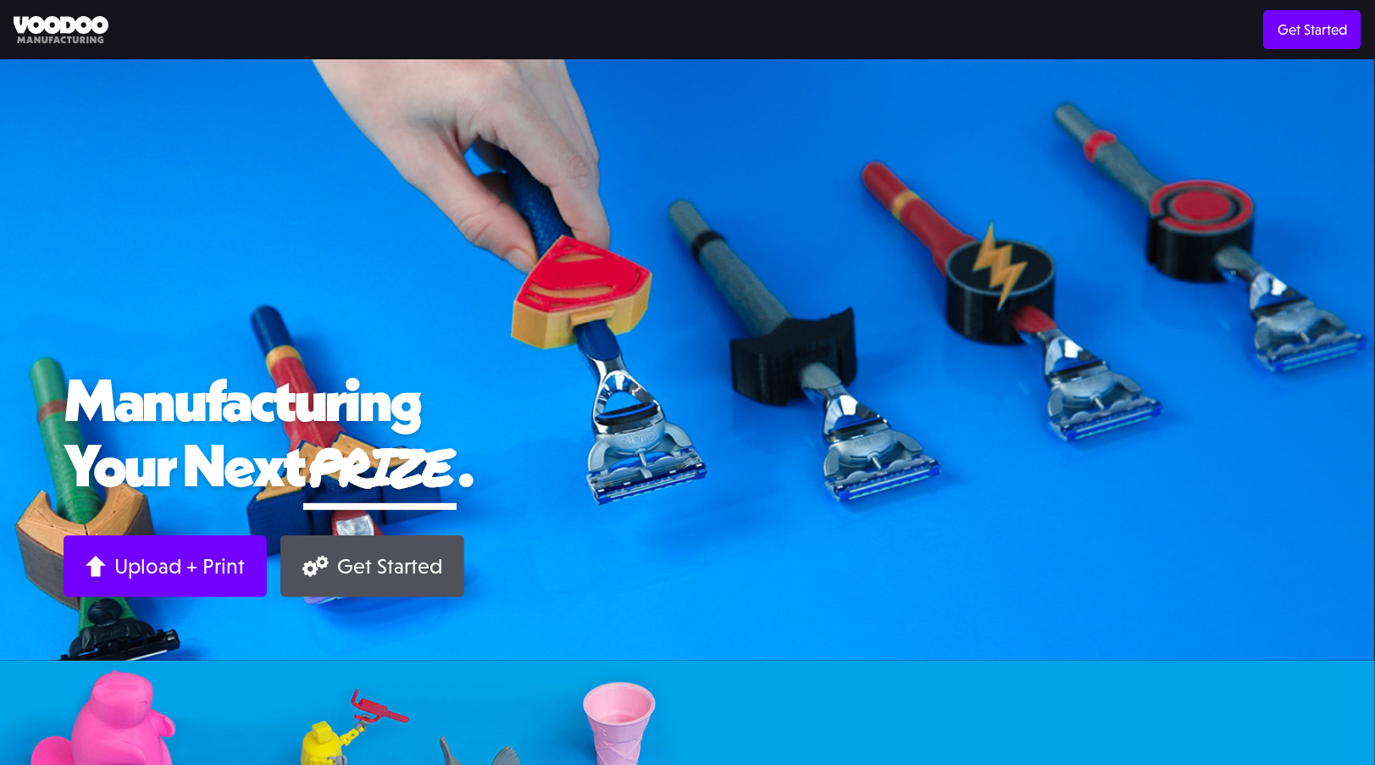  What do you see at coordinates (61, 30) in the screenshot?
I see `img: Voodoo Manufacturing logo` at bounding box center [61, 30].